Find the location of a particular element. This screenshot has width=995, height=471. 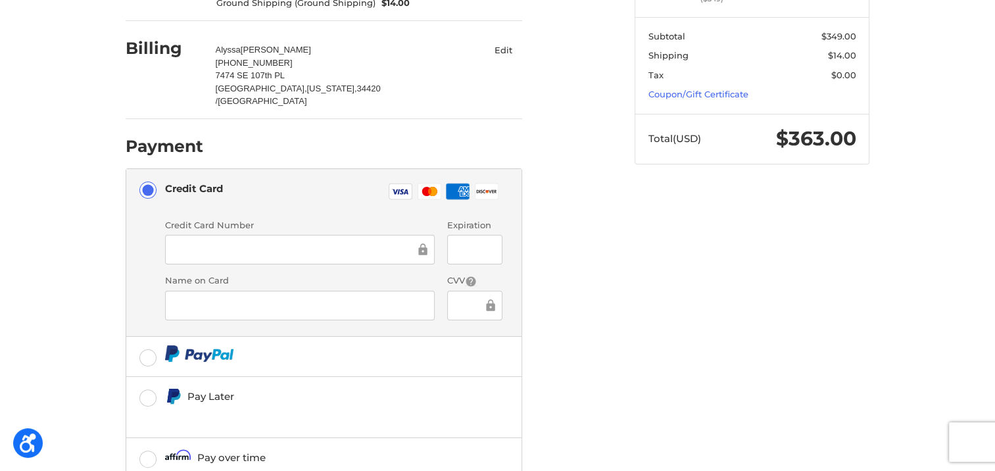

a: Coupon/Gift Certificate is located at coordinates (699, 94).